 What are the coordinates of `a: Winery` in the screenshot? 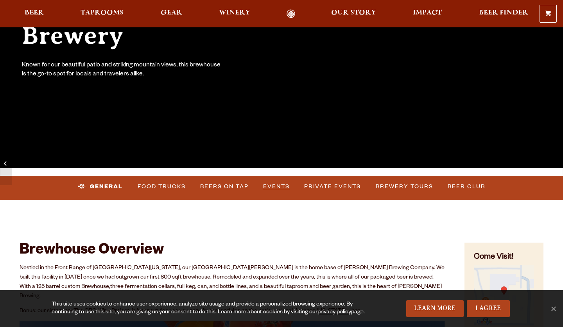 It's located at (235, 14).